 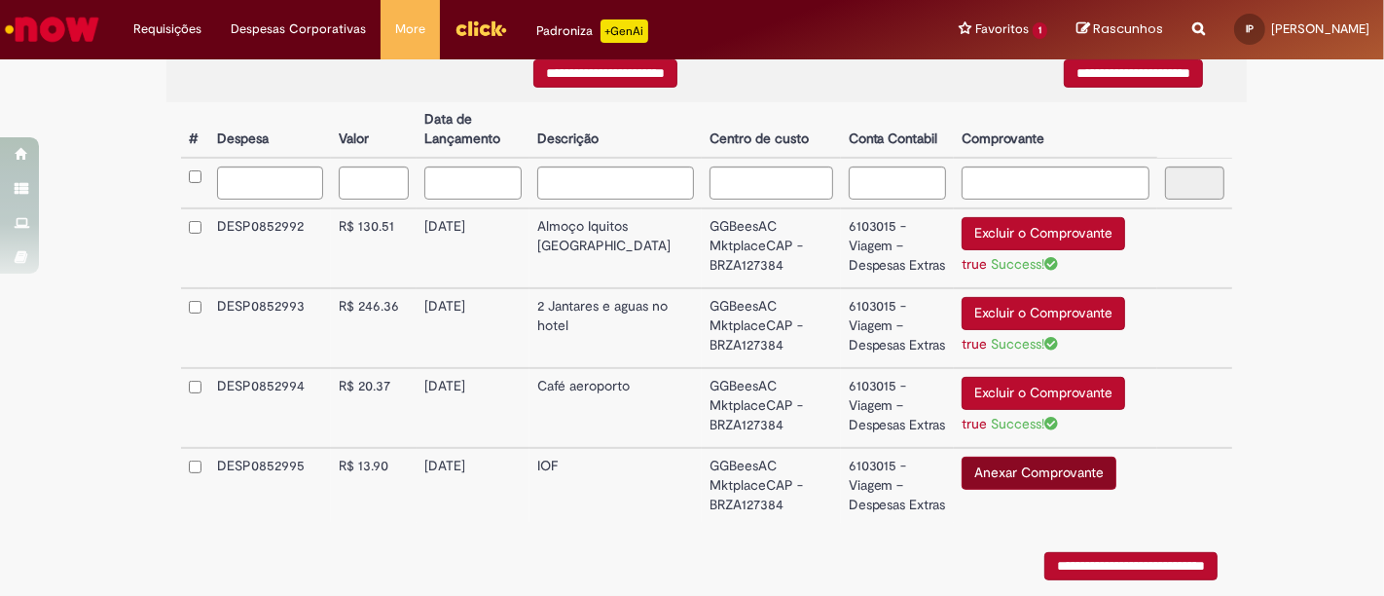 I want to click on th: Descrição, so click(x=615, y=129).